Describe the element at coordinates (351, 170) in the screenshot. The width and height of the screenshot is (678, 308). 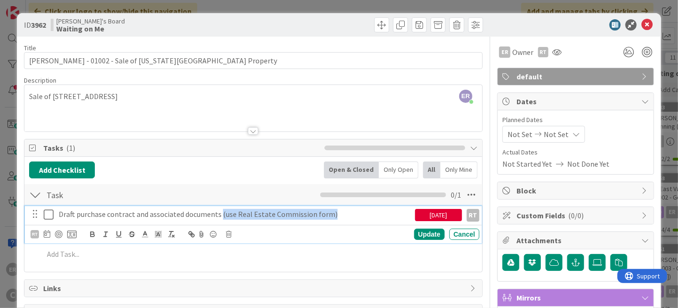
I see `div: Open & Closed` at that location.